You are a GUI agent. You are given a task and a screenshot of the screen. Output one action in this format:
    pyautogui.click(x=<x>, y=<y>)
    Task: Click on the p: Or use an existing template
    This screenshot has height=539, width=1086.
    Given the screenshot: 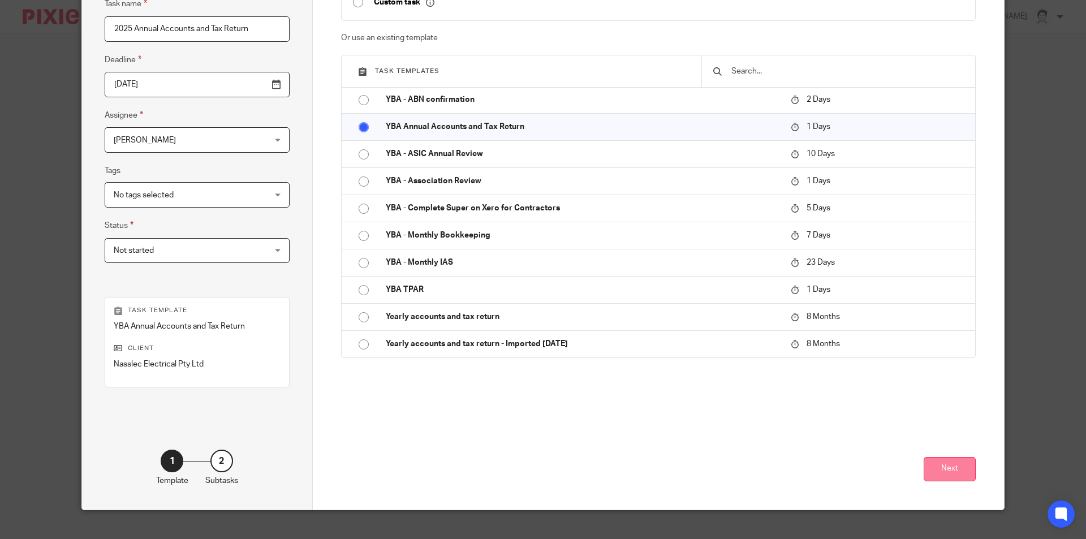 What is the action you would take?
    pyautogui.click(x=659, y=38)
    